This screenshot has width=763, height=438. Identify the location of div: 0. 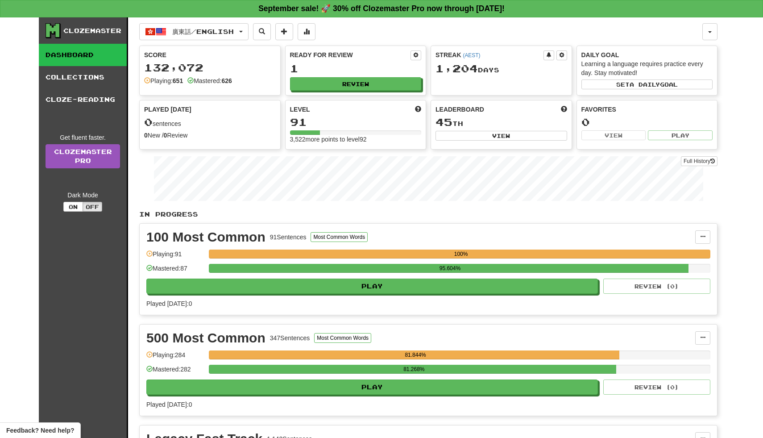
(647, 122).